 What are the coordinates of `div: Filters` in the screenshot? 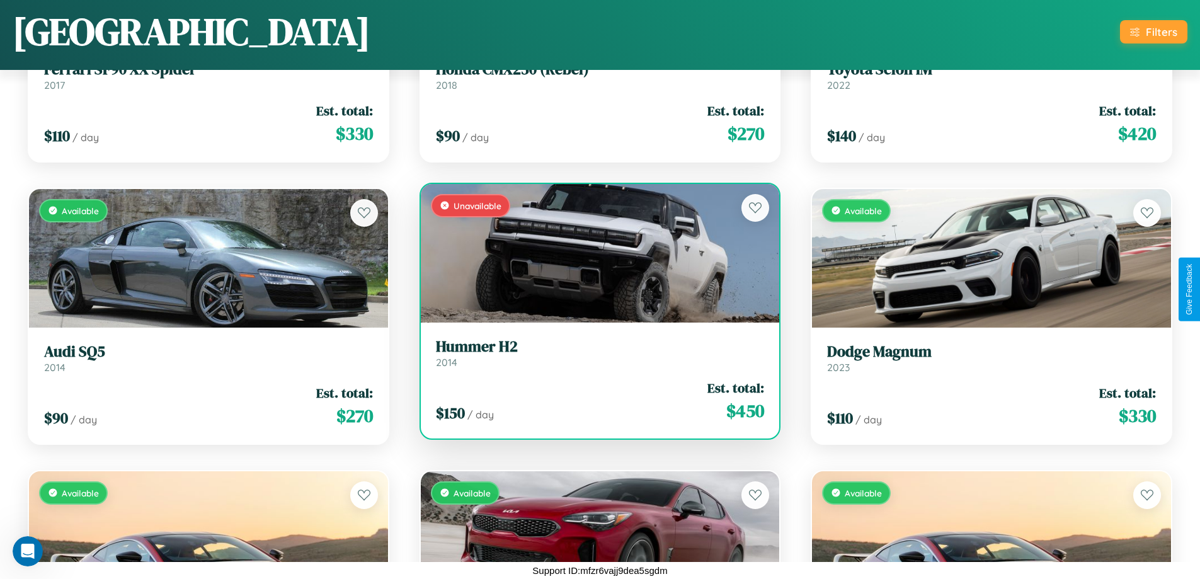 It's located at (1162, 32).